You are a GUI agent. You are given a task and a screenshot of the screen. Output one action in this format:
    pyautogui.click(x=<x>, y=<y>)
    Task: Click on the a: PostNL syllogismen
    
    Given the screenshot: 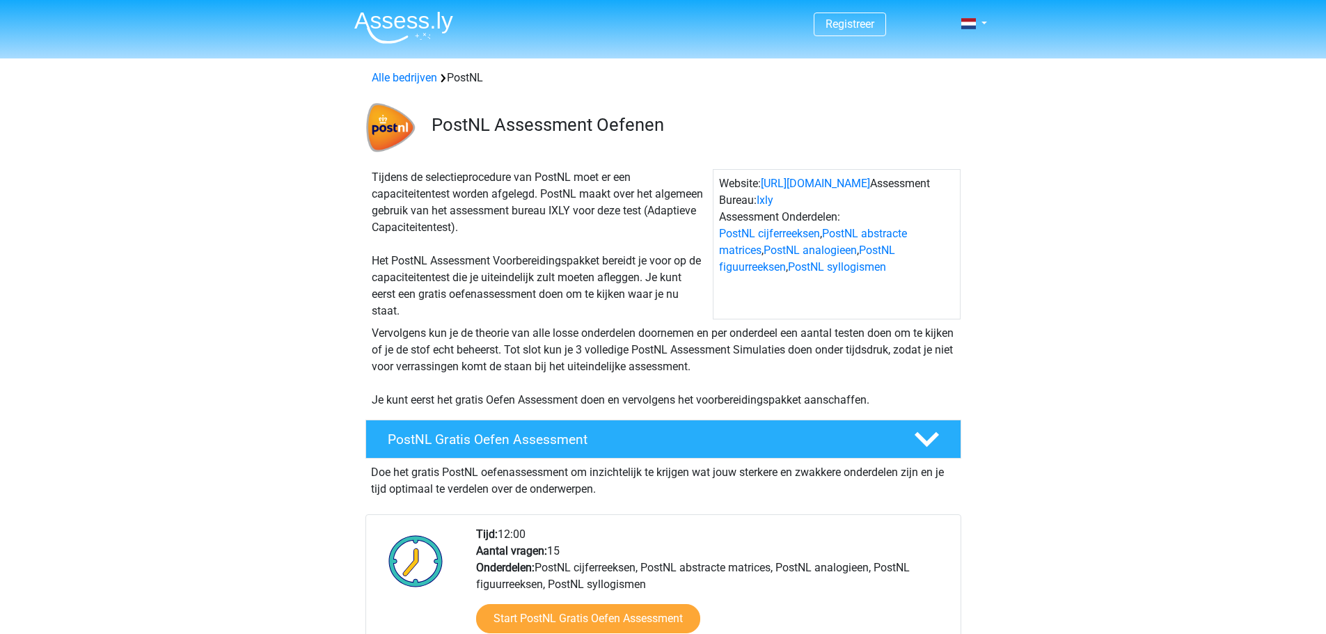 What is the action you would take?
    pyautogui.click(x=837, y=267)
    